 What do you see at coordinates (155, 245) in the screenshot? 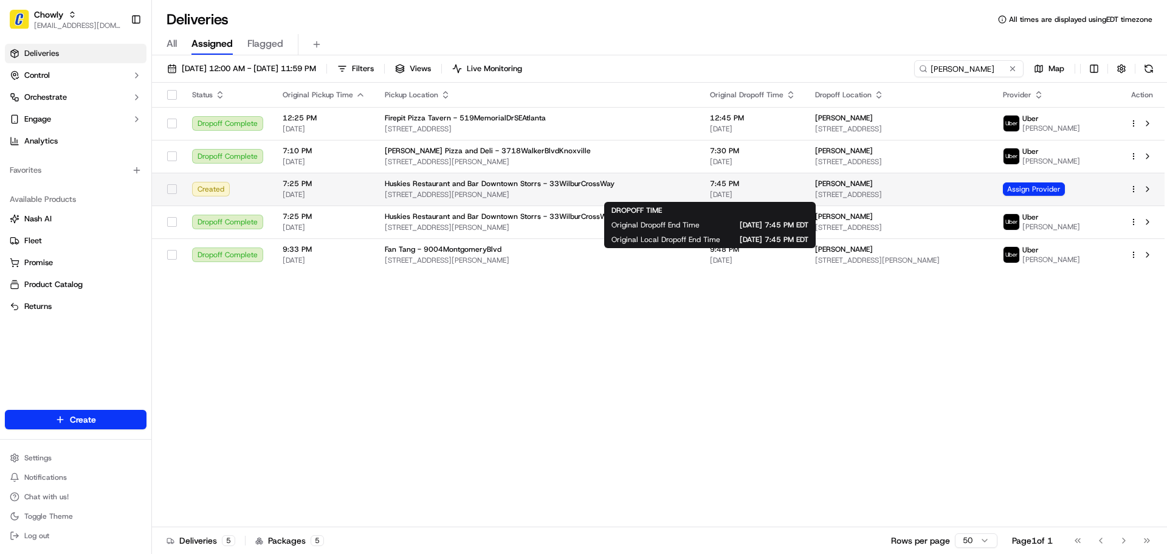
I see `span: API Documentation` at bounding box center [155, 245].